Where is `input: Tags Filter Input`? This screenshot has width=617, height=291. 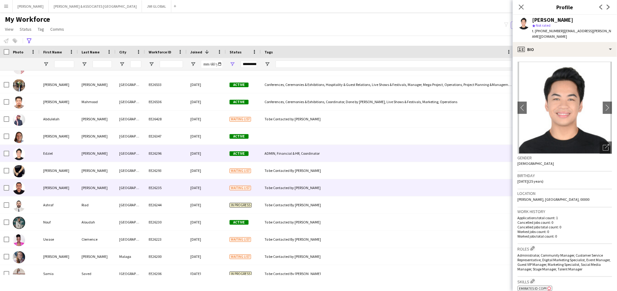
input: Tags Filter Input is located at coordinates (394, 64).